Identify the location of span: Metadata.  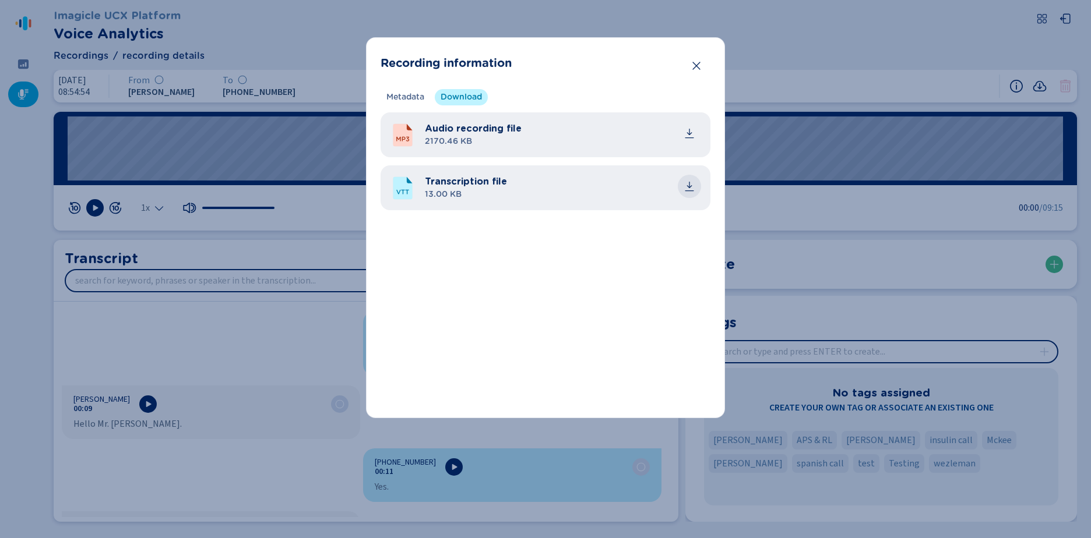
(405, 97).